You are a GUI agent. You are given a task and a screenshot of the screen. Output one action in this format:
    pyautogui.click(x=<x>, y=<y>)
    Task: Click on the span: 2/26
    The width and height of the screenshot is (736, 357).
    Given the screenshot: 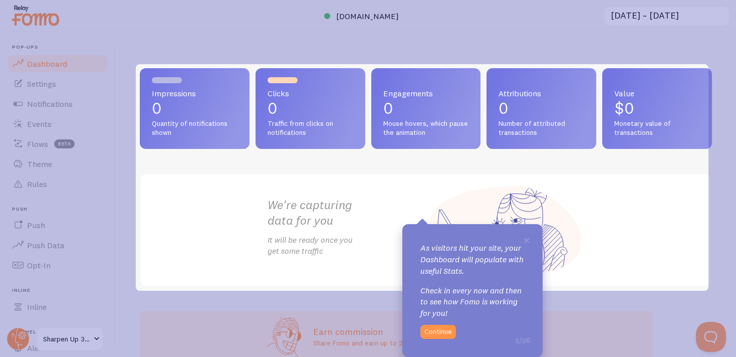 What is the action you would take?
    pyautogui.click(x=522, y=340)
    